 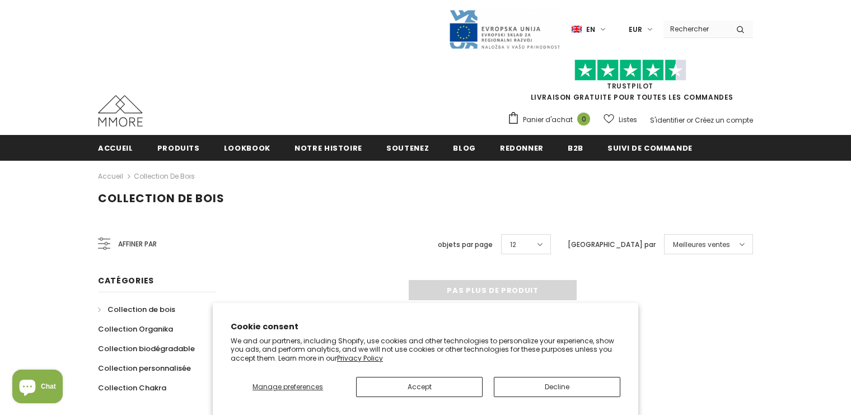 I want to click on a: B2B, so click(x=575, y=147).